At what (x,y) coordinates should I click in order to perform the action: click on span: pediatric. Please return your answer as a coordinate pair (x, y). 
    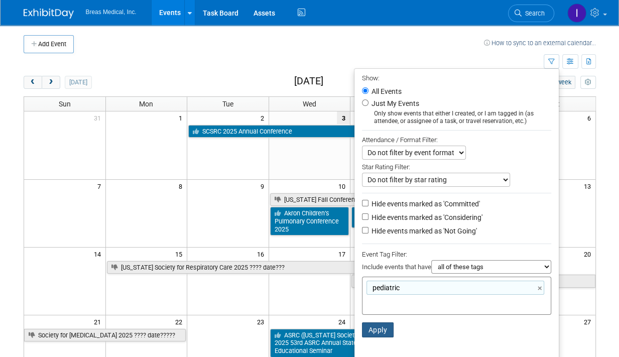
    Looking at the image, I should click on (385, 288).